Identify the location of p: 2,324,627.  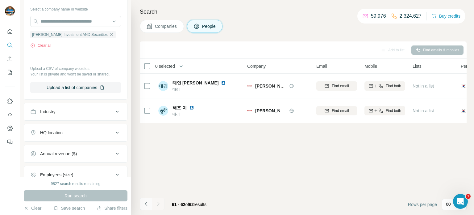
(411, 16).